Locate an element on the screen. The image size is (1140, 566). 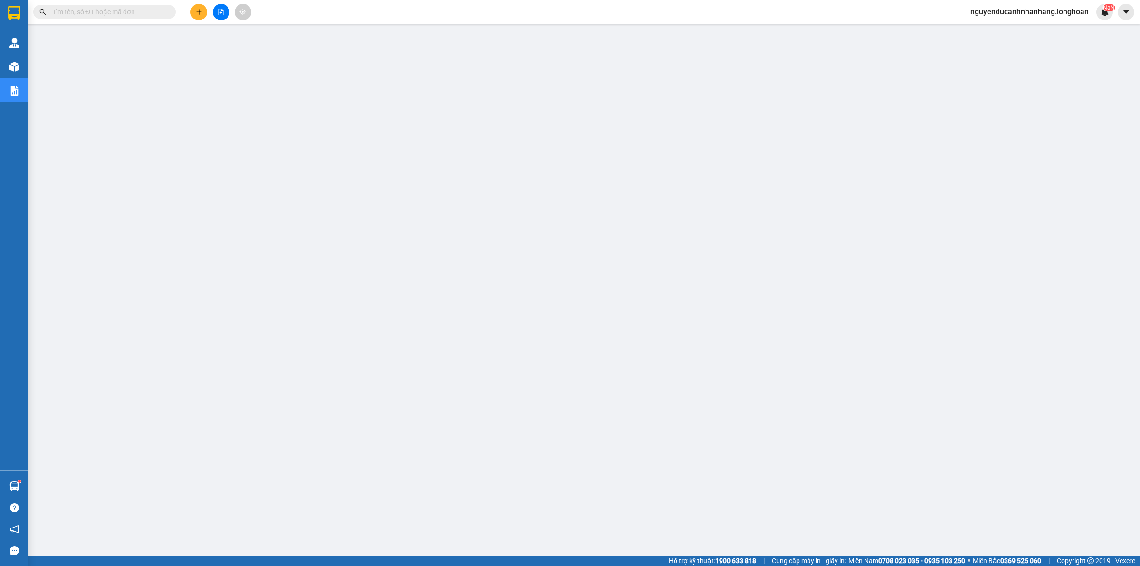
span: message is located at coordinates (14, 550).